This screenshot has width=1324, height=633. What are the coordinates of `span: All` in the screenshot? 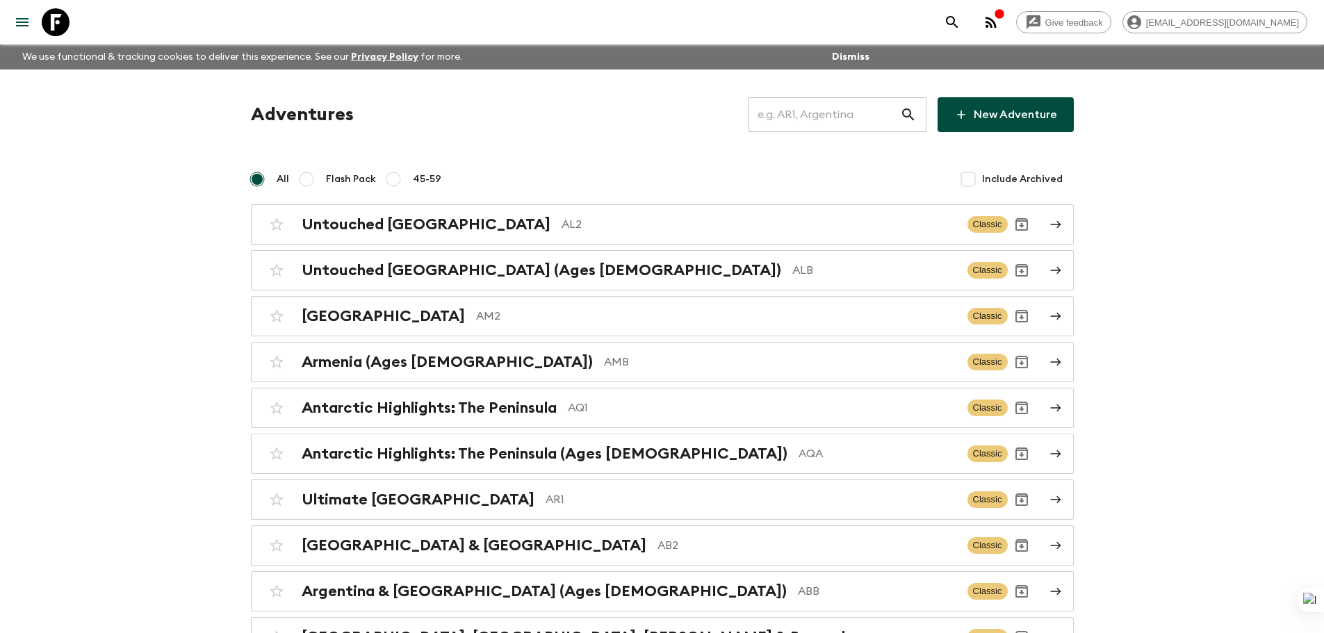 It's located at (283, 179).